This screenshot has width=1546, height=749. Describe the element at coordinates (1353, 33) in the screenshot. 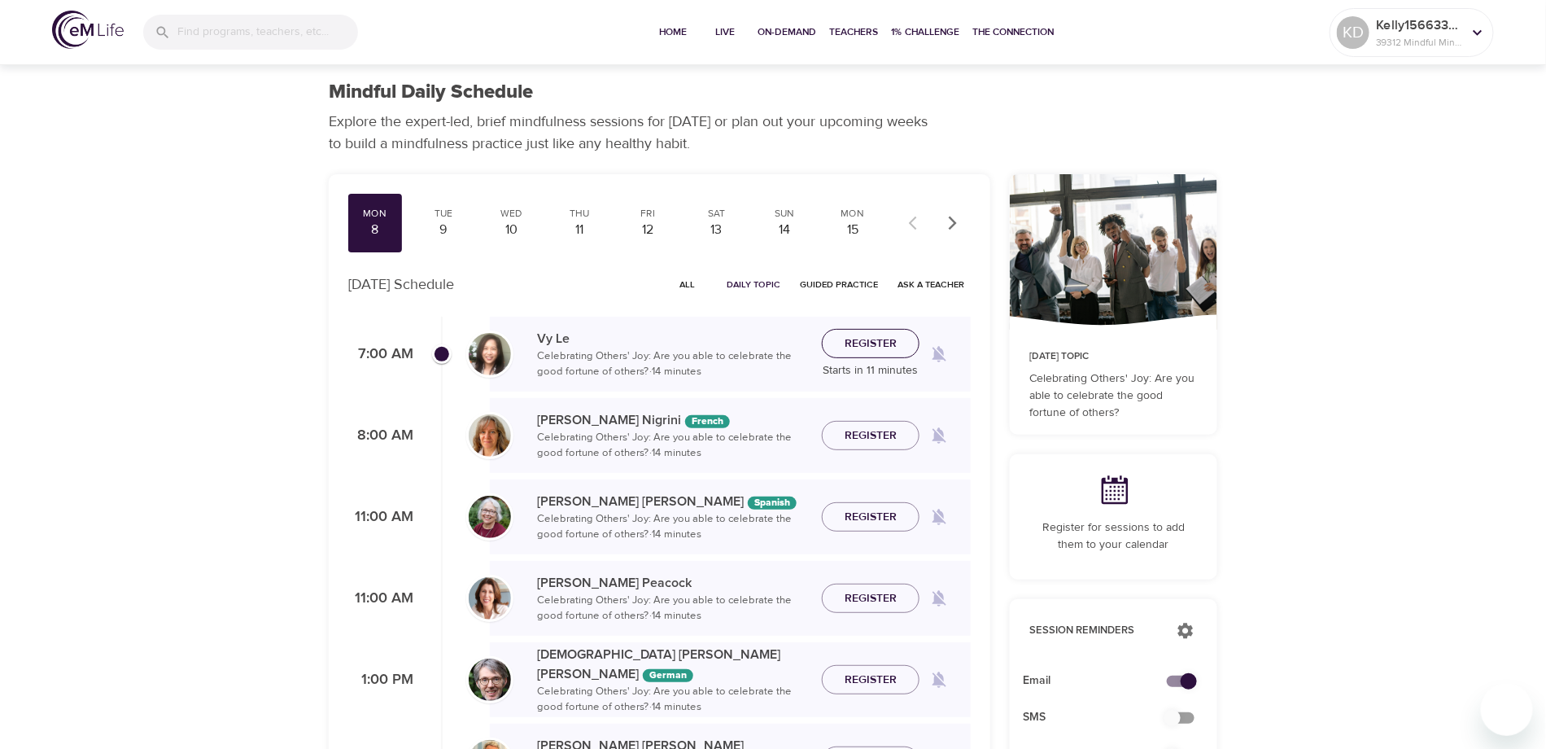

I see `div: KD` at that location.